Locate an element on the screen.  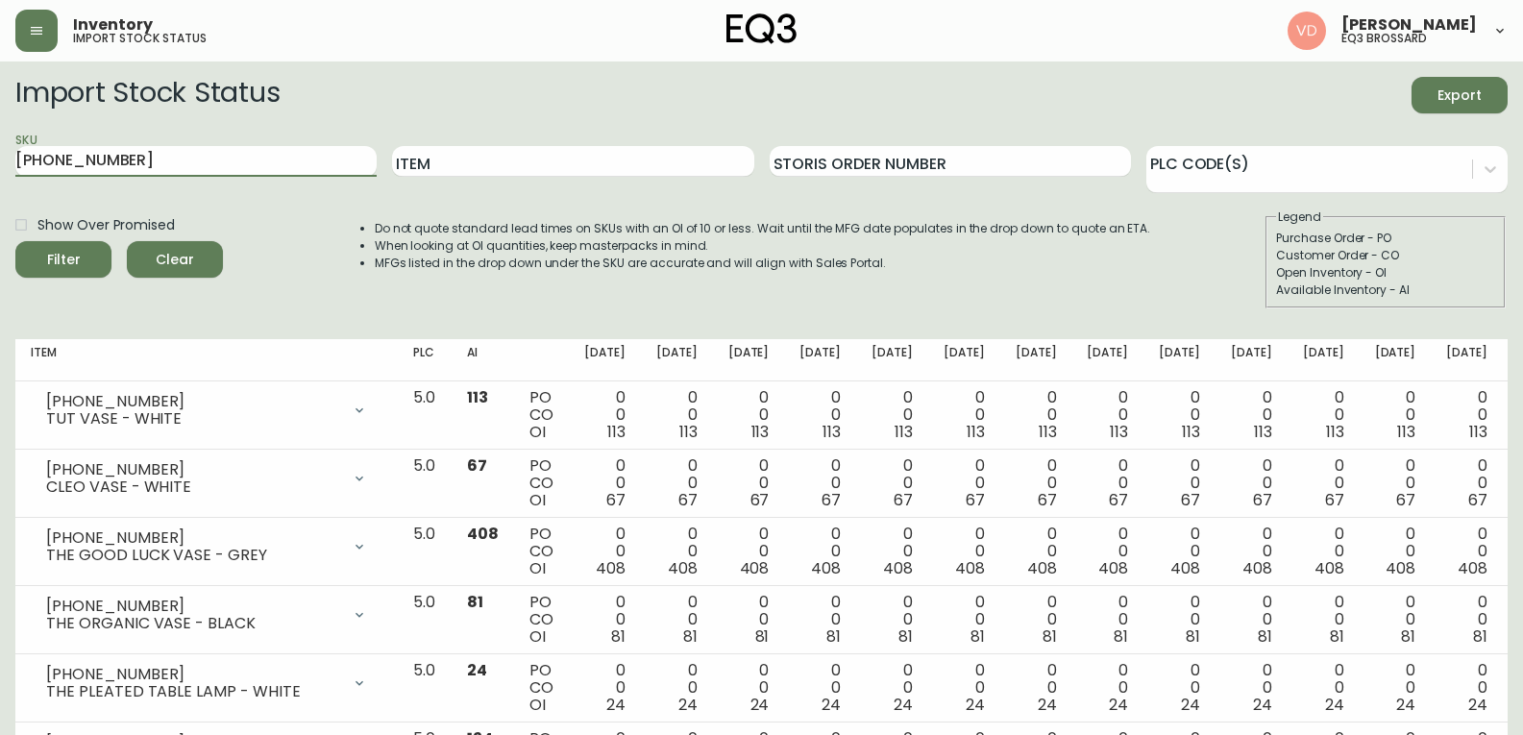
h5: eq3 brossard is located at coordinates (1384, 38).